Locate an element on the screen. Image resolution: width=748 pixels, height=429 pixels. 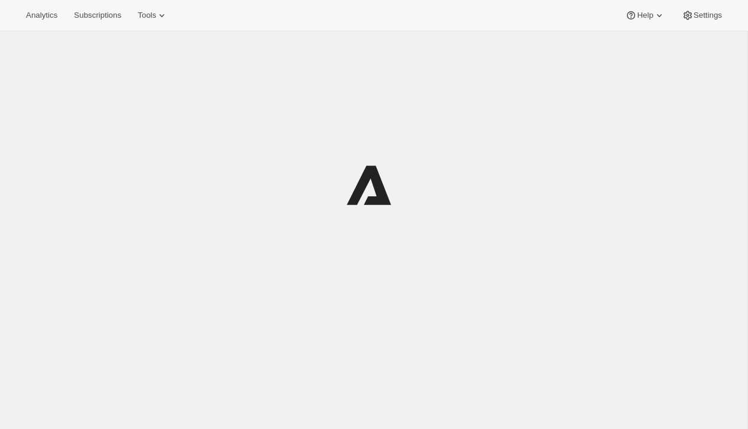
button: Settings is located at coordinates (702, 15).